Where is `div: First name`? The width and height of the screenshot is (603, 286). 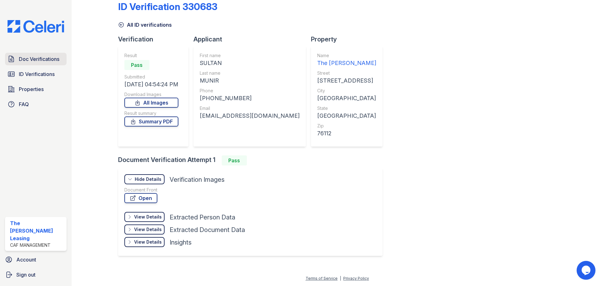 div: First name is located at coordinates (250, 56).